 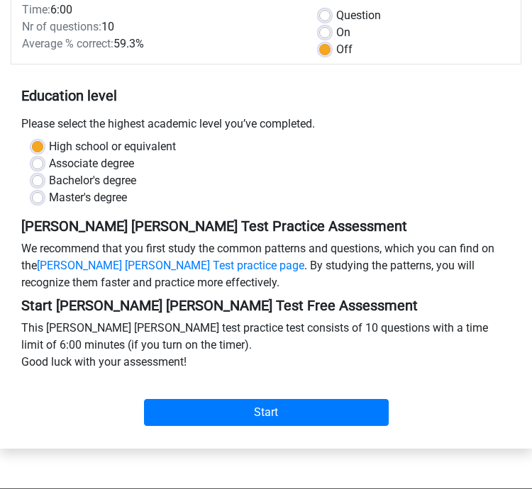 What do you see at coordinates (266, 96) in the screenshot?
I see `h5: Education level` at bounding box center [266, 96].